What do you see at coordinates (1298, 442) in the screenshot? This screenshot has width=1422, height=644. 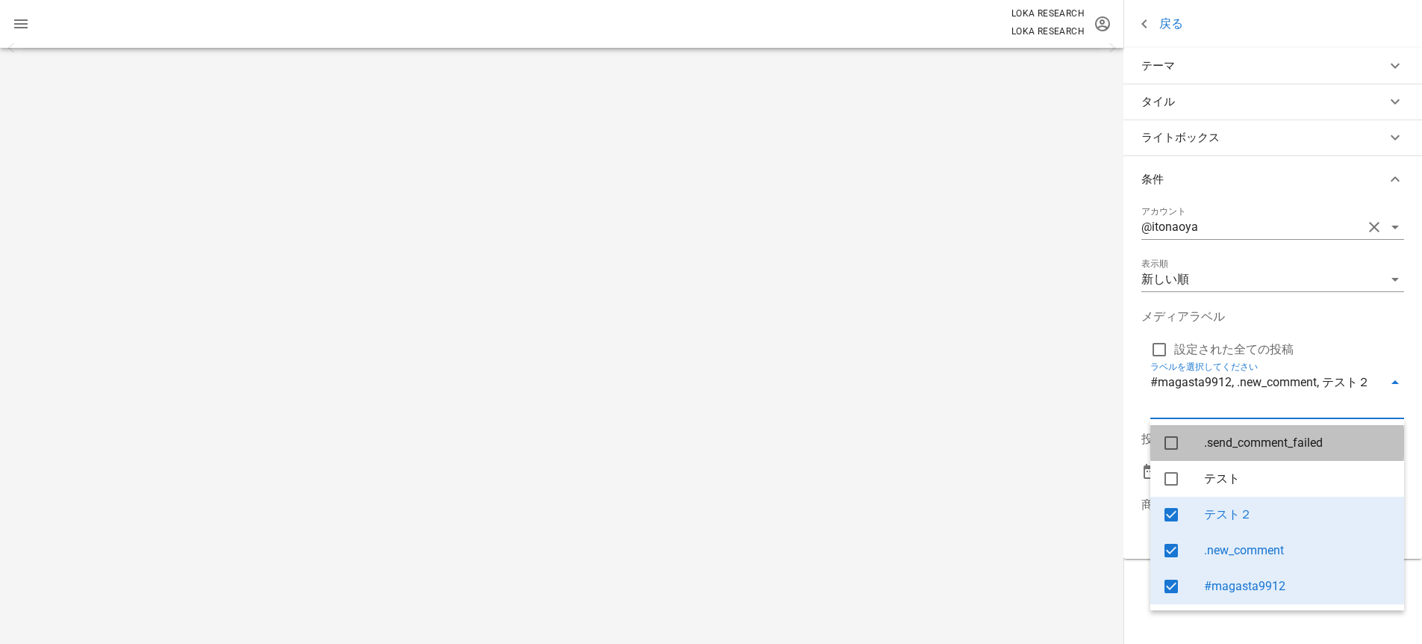 I see `div: .send_comment_failed` at bounding box center [1298, 442].